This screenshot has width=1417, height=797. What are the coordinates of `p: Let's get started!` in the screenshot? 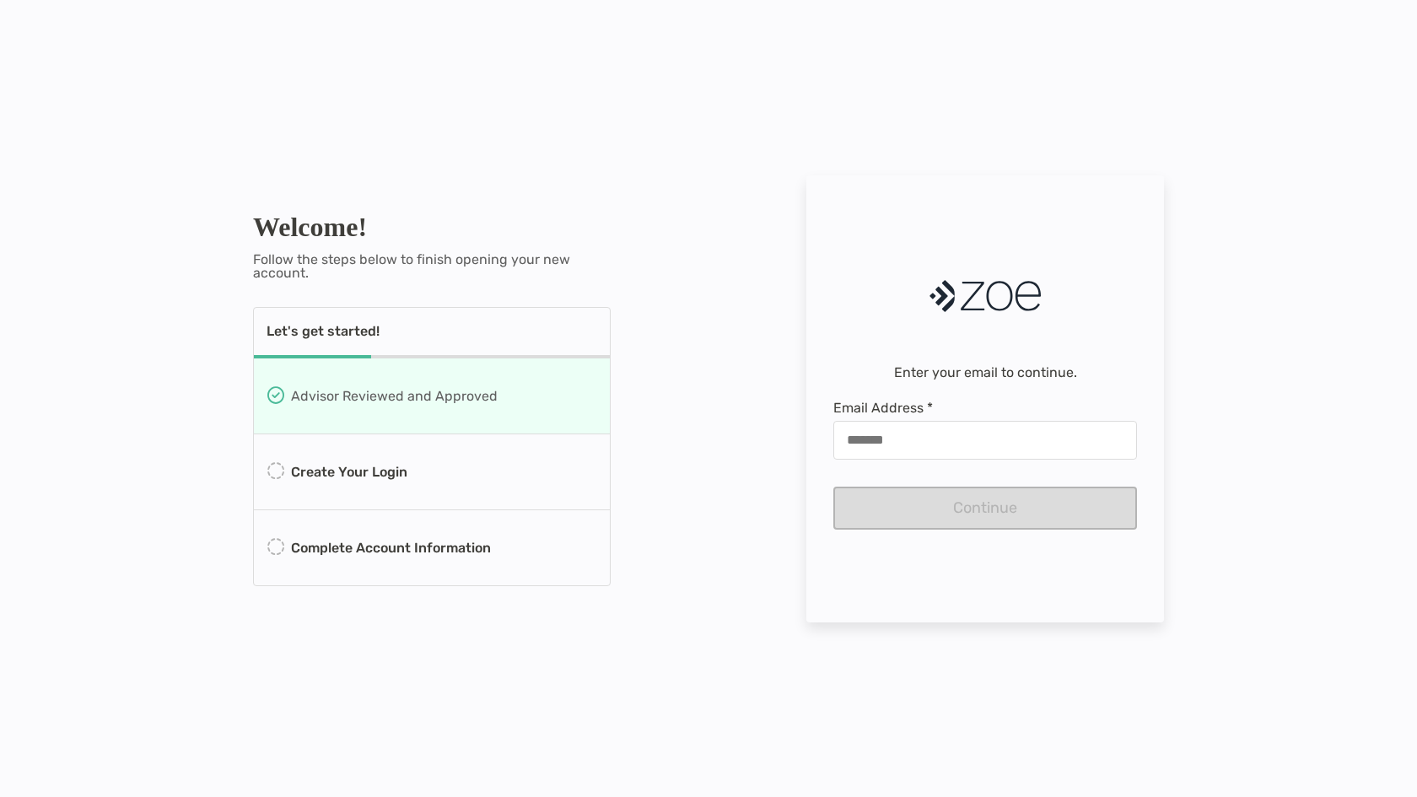 It's located at (323, 331).